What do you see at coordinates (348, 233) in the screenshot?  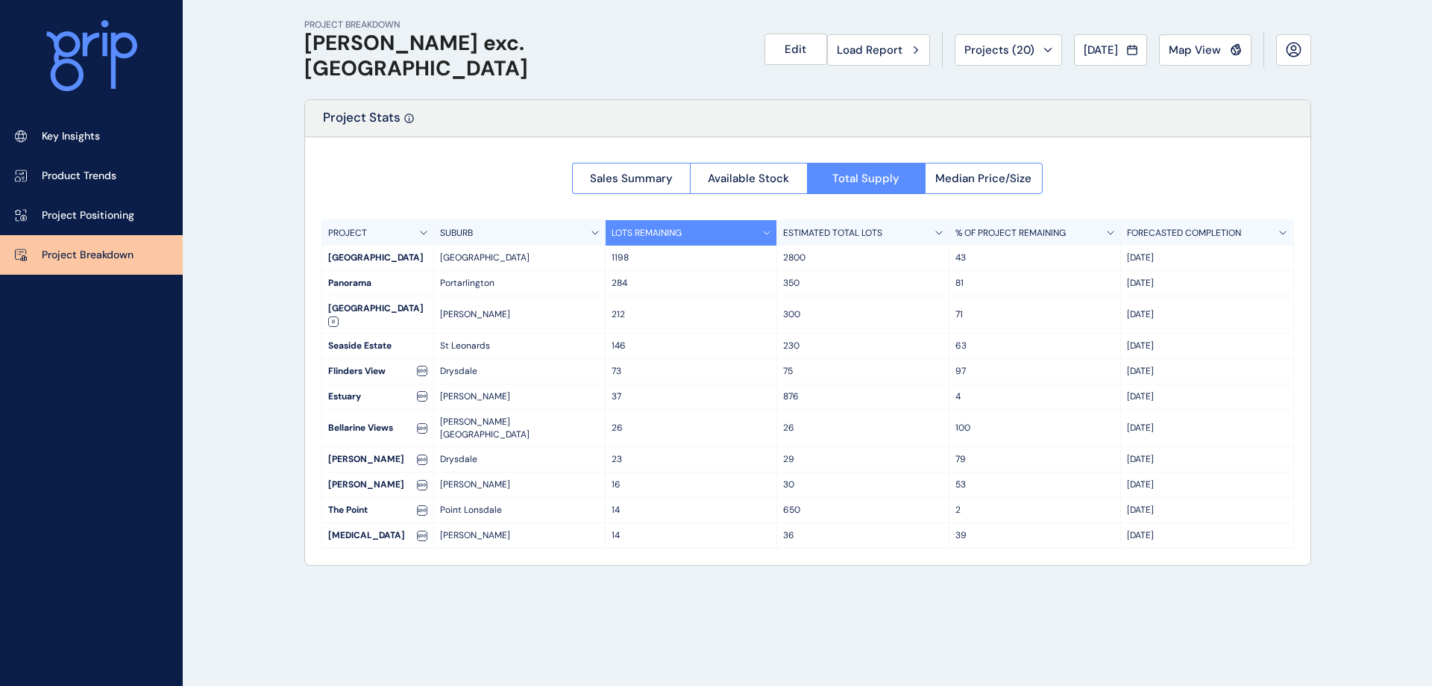 I see `p: PROJECT` at bounding box center [348, 233].